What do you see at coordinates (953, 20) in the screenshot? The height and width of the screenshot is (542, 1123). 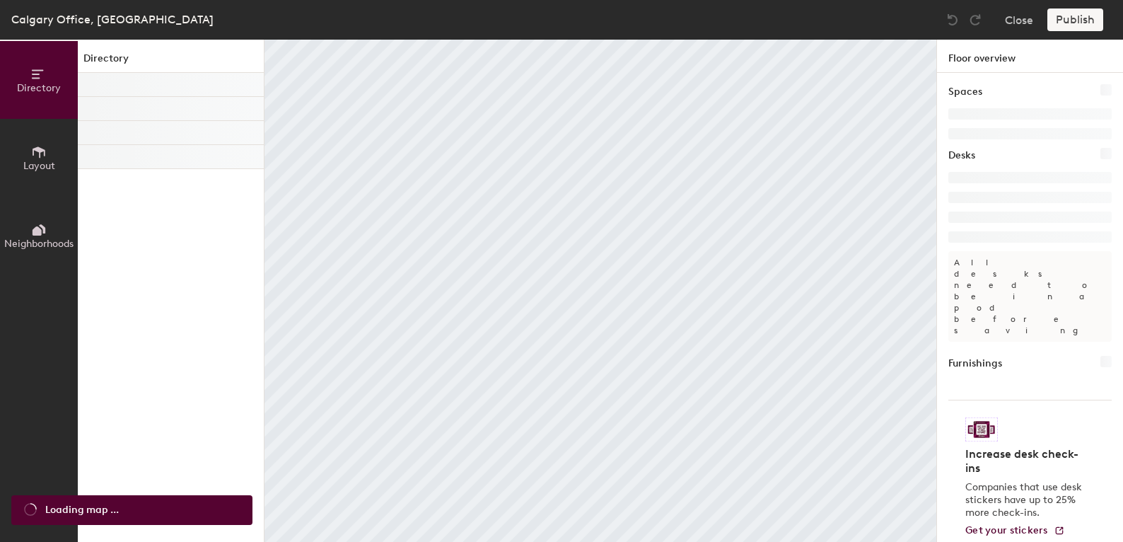 I see `img: Undo` at bounding box center [953, 20].